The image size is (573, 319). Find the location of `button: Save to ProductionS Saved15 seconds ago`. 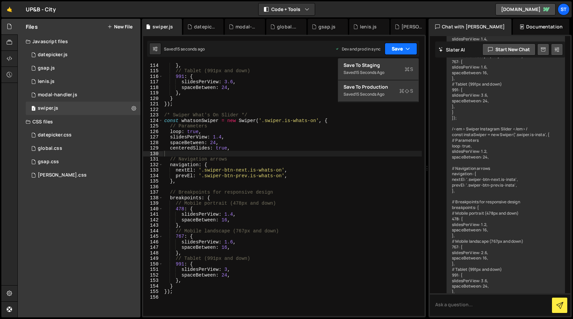

button: Save to ProductionS Saved15 seconds ago is located at coordinates (378, 91).